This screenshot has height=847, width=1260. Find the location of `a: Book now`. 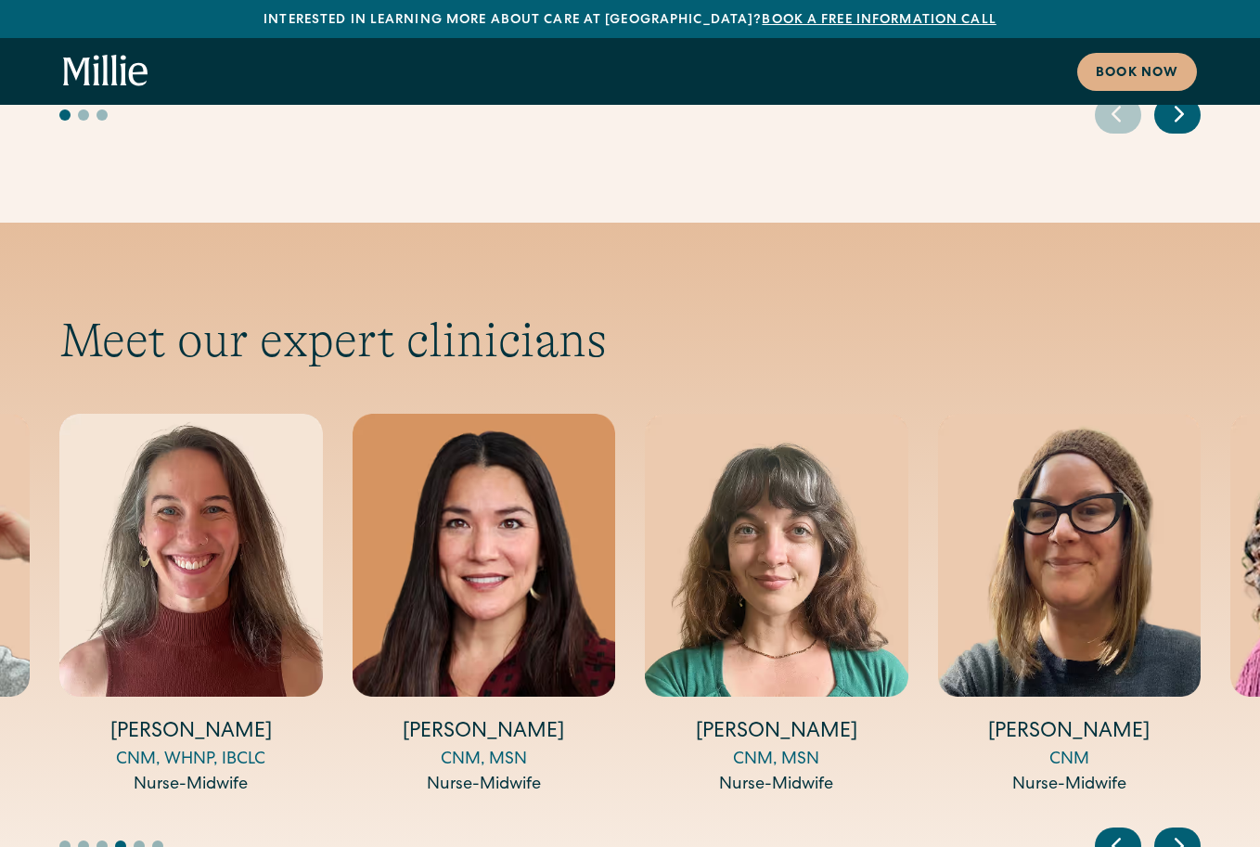

a: Book now is located at coordinates (1136, 71).